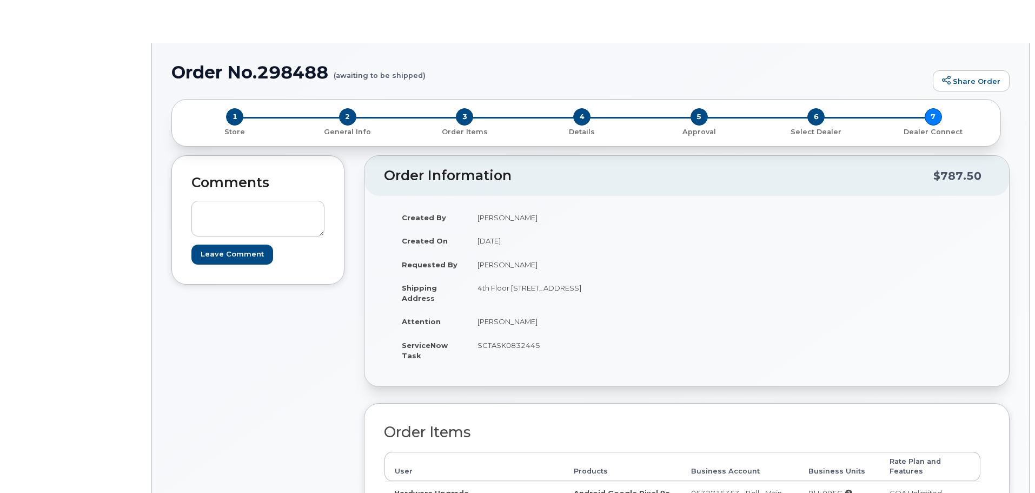 The image size is (1035, 493). I want to click on strong: Created By, so click(424, 217).